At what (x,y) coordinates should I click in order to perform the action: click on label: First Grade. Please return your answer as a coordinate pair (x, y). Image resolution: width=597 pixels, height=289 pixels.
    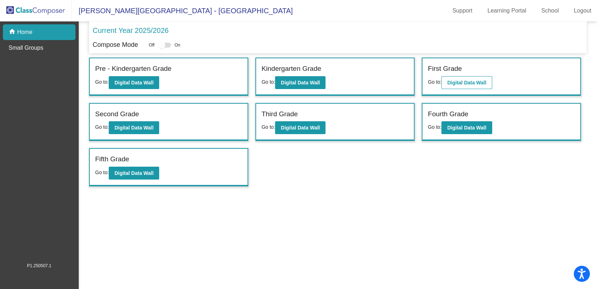
    Looking at the image, I should click on (445, 69).